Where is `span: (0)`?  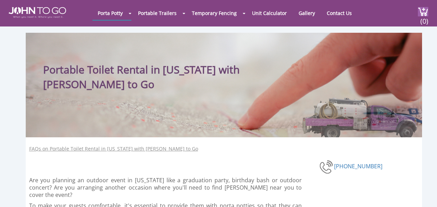
span: (0) is located at coordinates (425, 18).